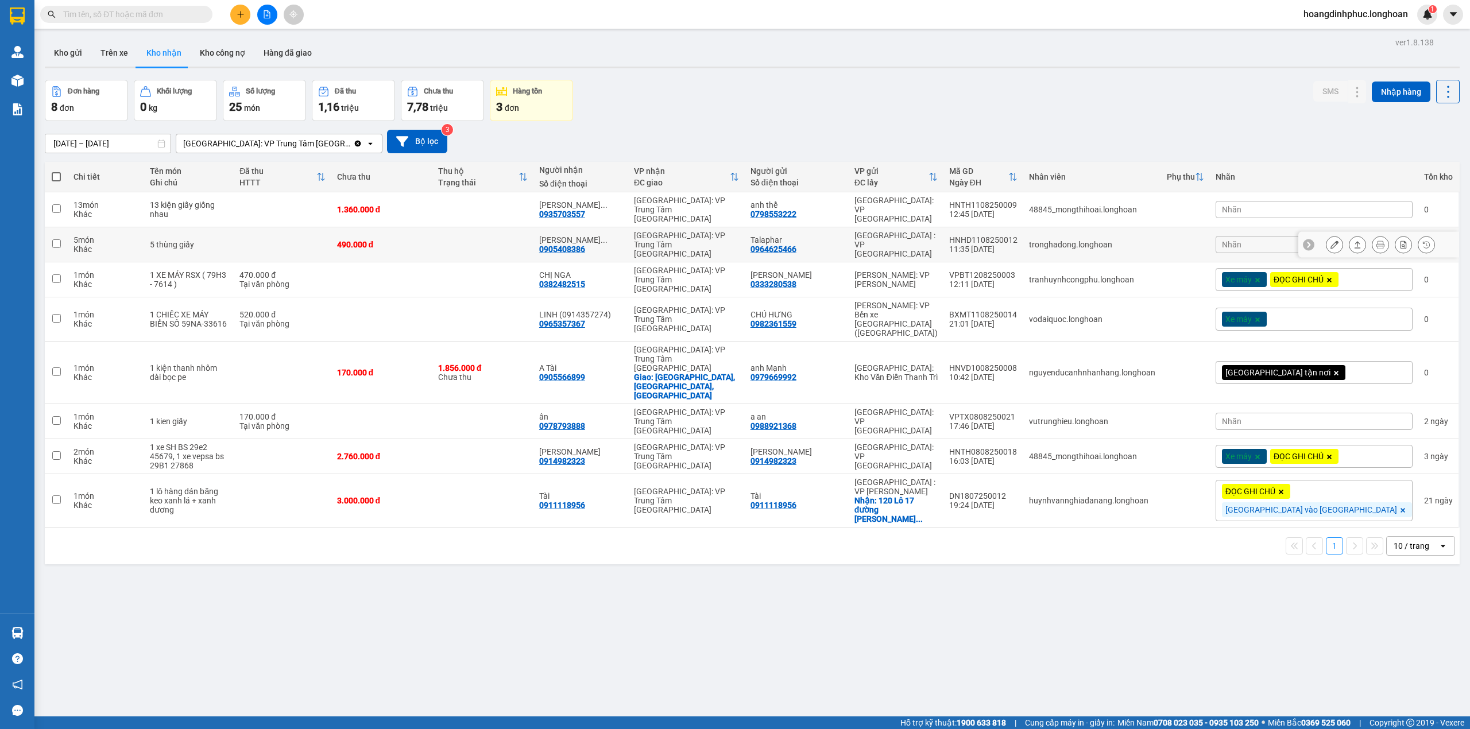  Describe the element at coordinates (106, 177) in the screenshot. I see `div: Chi tiết` at that location.